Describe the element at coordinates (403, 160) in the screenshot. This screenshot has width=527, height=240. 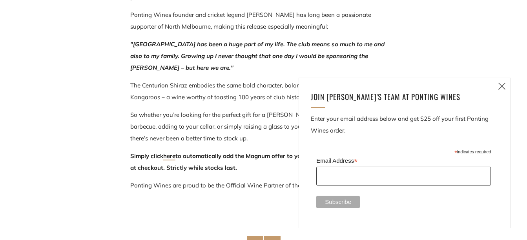
I see `label: Email Address` at that location.